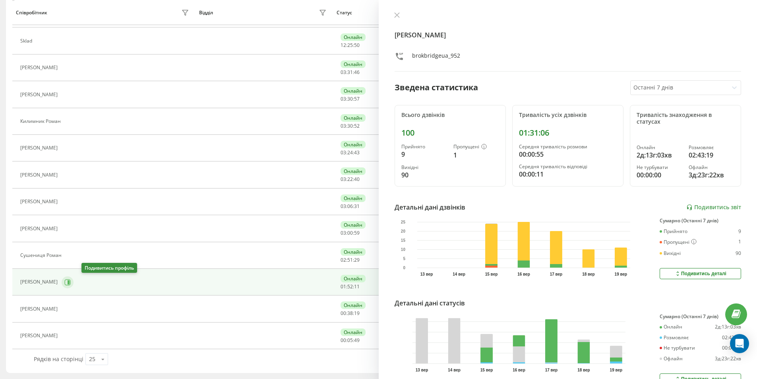 This screenshot has width=757, height=379. Describe the element at coordinates (685, 118) in the screenshot. I see `div: Тривалість знаходження в статусах` at that location.